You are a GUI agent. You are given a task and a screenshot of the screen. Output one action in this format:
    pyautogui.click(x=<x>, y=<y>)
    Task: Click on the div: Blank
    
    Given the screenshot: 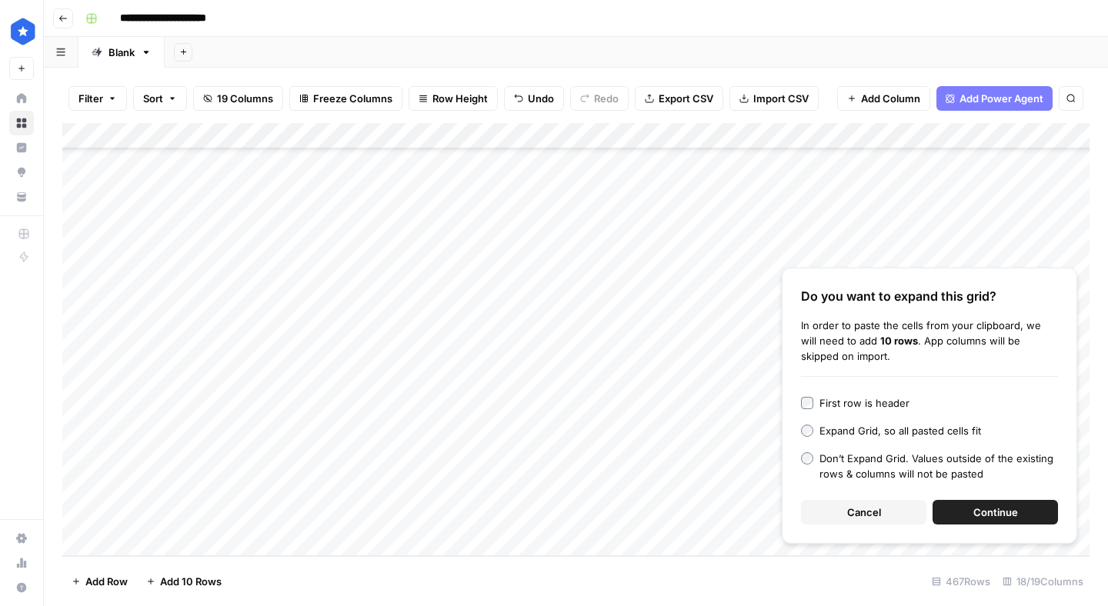 What is the action you would take?
    pyautogui.click(x=122, y=52)
    